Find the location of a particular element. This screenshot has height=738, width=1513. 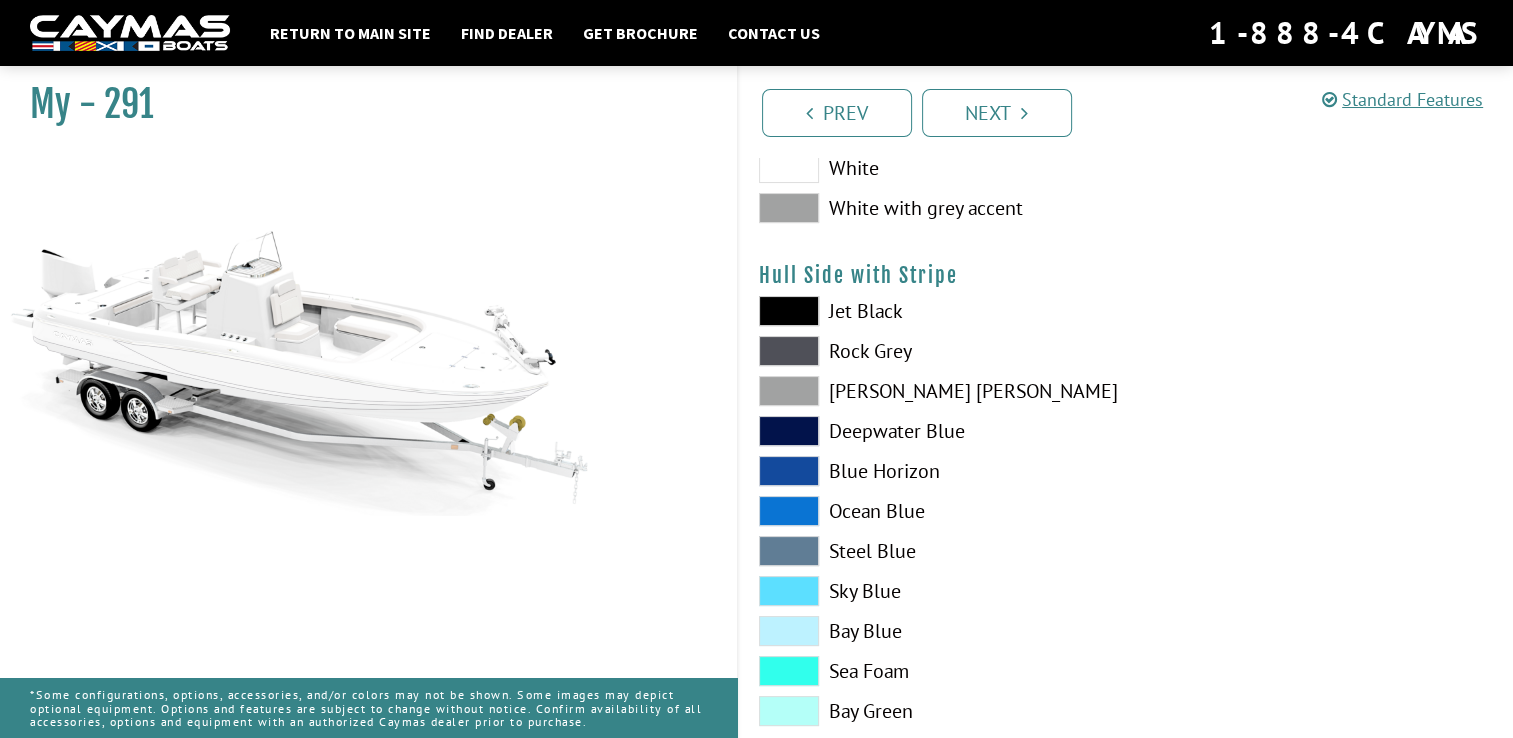

label: White is located at coordinates (932, 168).